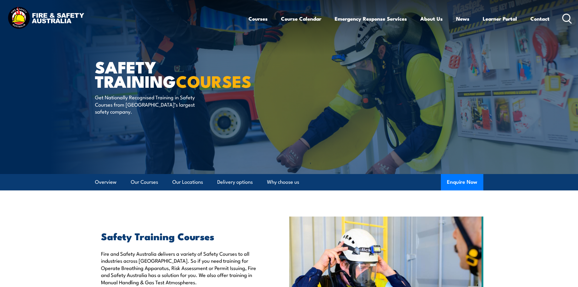 The image size is (578, 287). What do you see at coordinates (214, 80) in the screenshot?
I see `strong: COURSES` at bounding box center [214, 80].